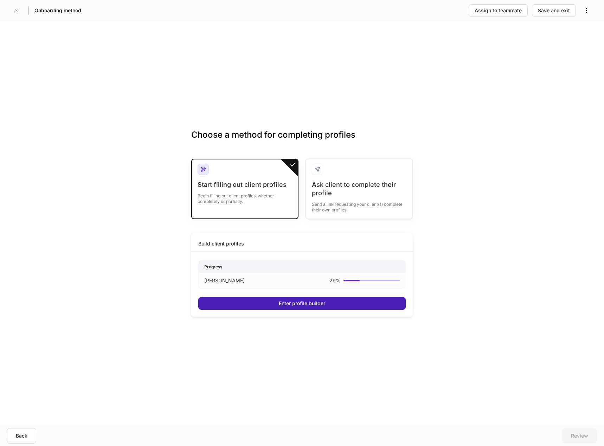  I want to click on h5: Onboarding method, so click(58, 11).